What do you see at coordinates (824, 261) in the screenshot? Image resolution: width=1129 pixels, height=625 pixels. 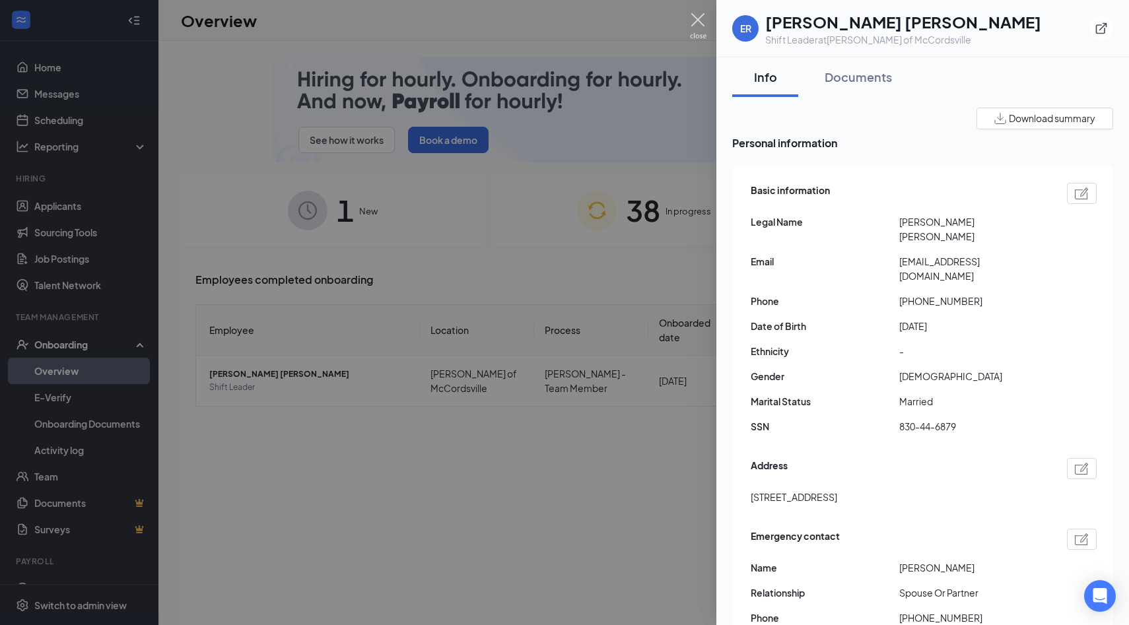 I see `span: Email` at bounding box center [824, 261].